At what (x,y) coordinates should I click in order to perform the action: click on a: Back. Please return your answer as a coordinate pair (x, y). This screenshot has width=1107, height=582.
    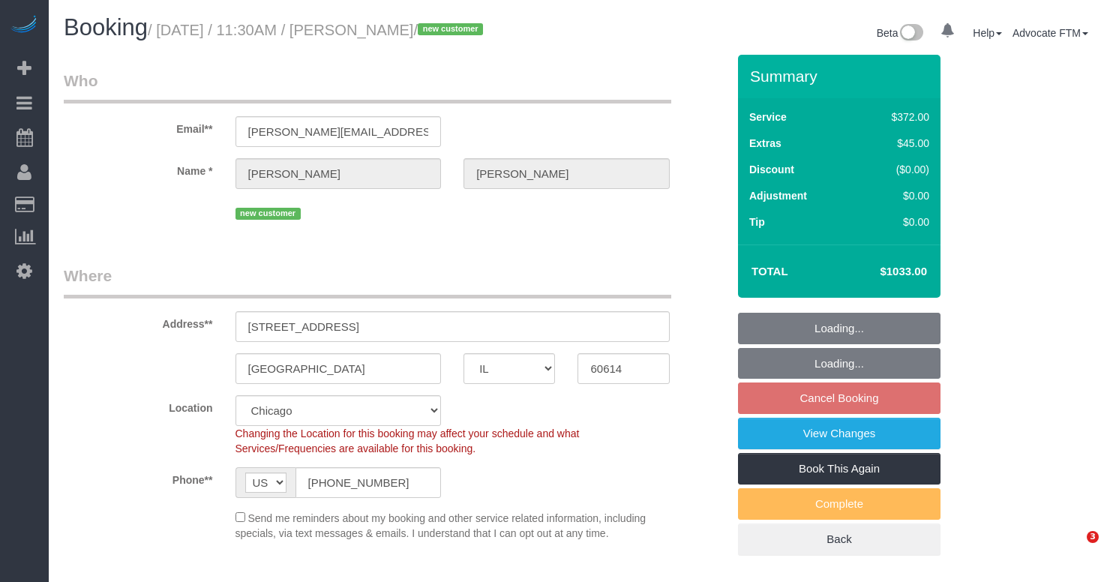
    Looking at the image, I should click on (839, 539).